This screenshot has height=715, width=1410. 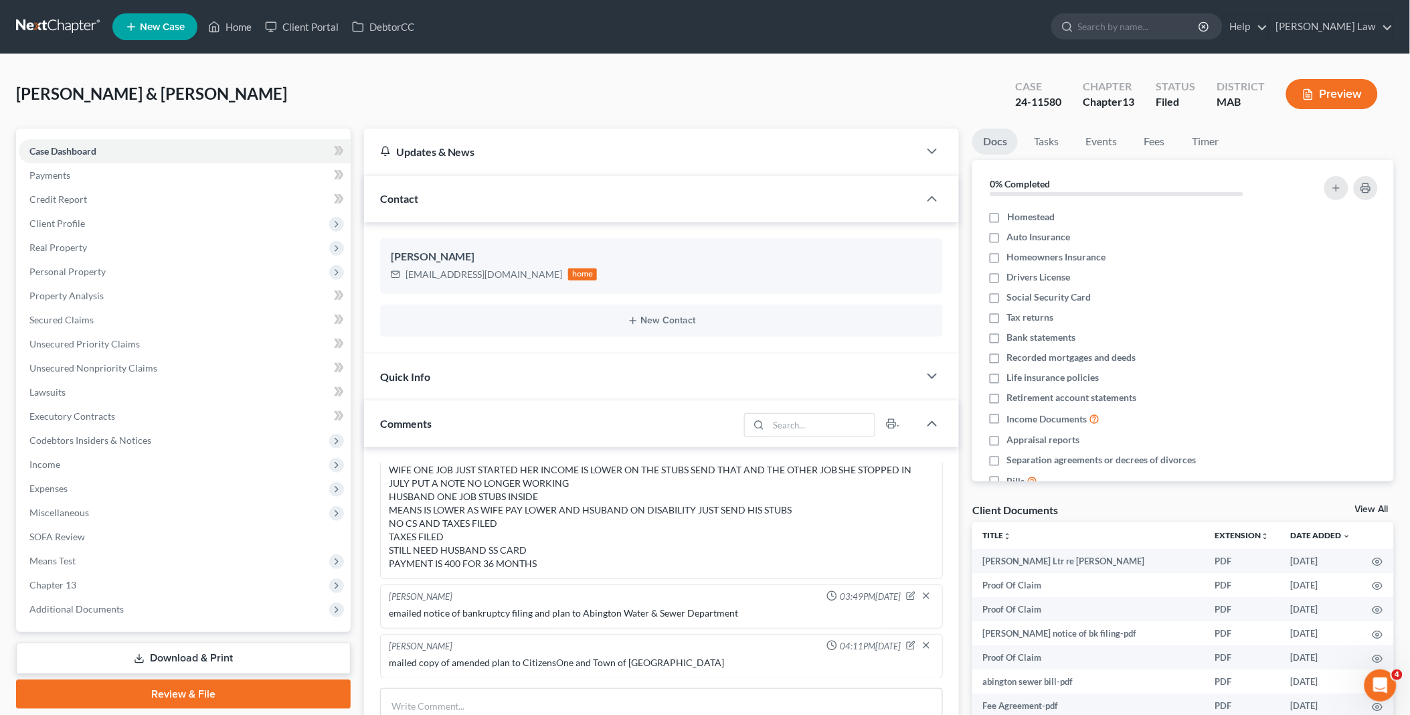 What do you see at coordinates (1321, 535) in the screenshot?
I see `a: Date Added expand_more` at bounding box center [1321, 535].